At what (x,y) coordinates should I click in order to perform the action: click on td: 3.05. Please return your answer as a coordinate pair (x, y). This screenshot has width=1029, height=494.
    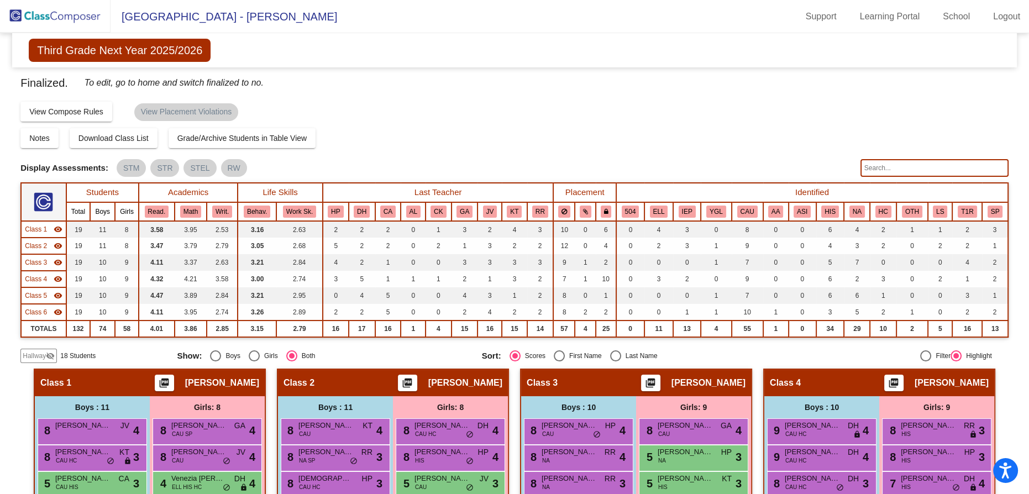
    Looking at the image, I should click on (257, 246).